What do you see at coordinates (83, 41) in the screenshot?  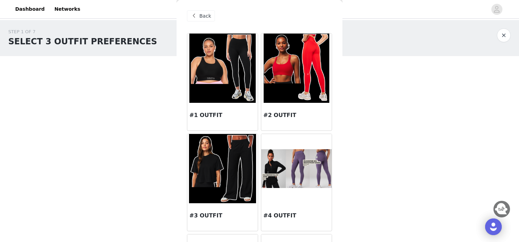 I see `h1: SELECT 3 OUTFIT PREFERENCES` at bounding box center [83, 41].